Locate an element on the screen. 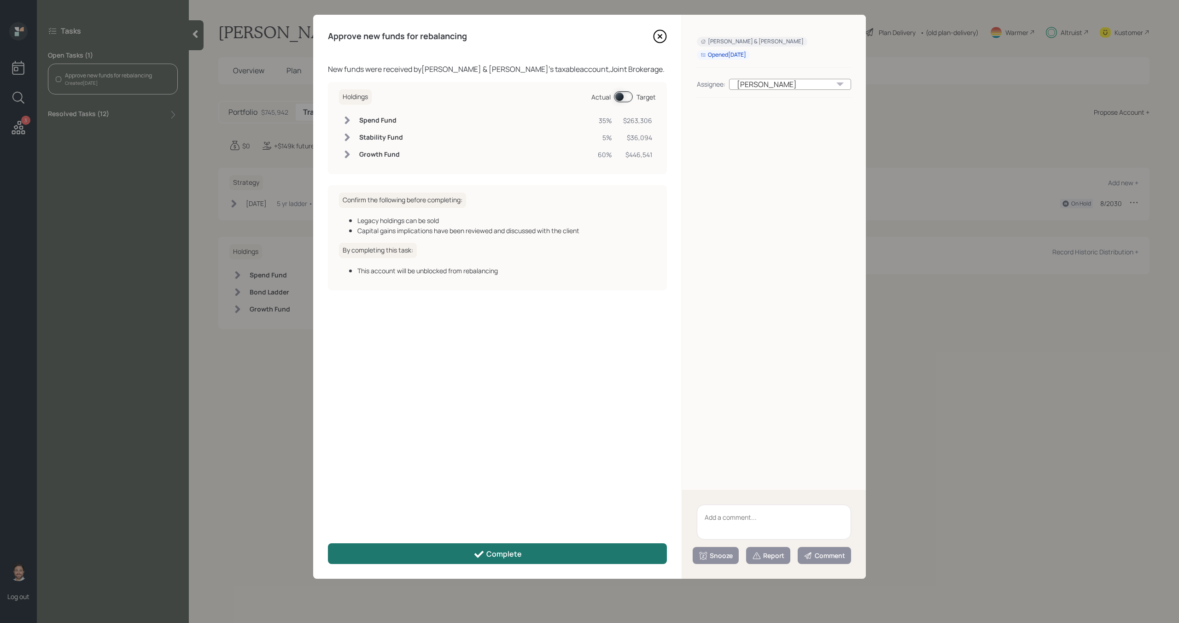 This screenshot has height=623, width=1179. button: Comment is located at coordinates (824, 555).